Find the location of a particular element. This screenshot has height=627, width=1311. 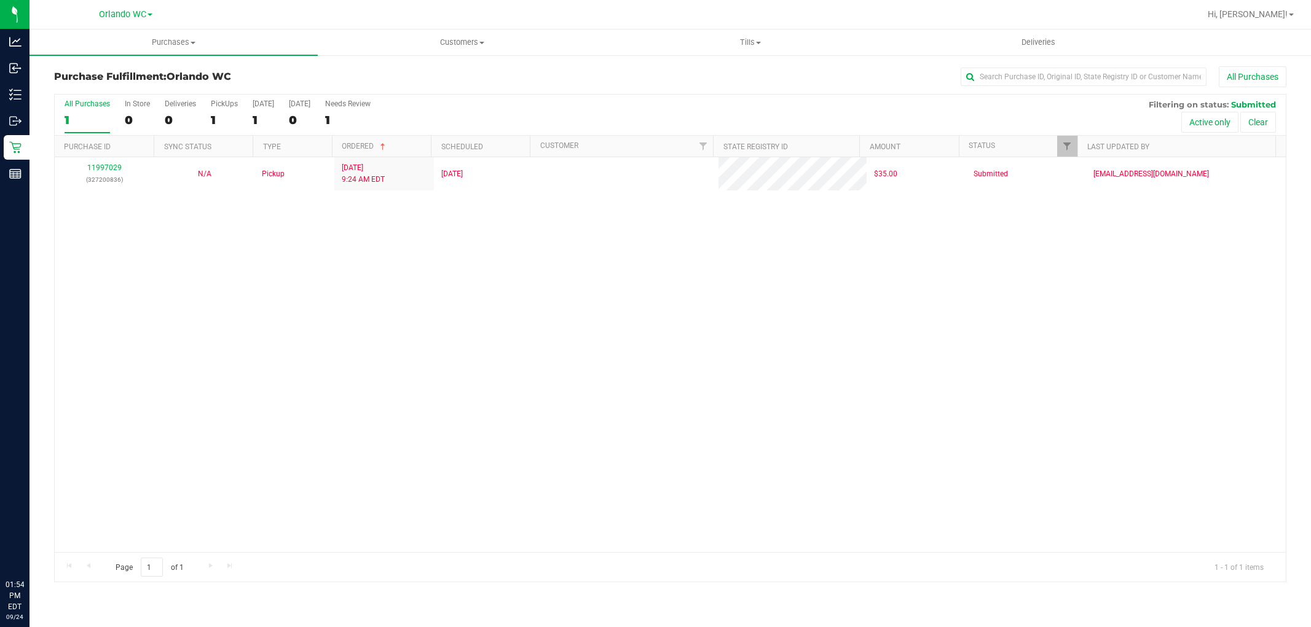

a: Deliveries is located at coordinates (1038, 42).